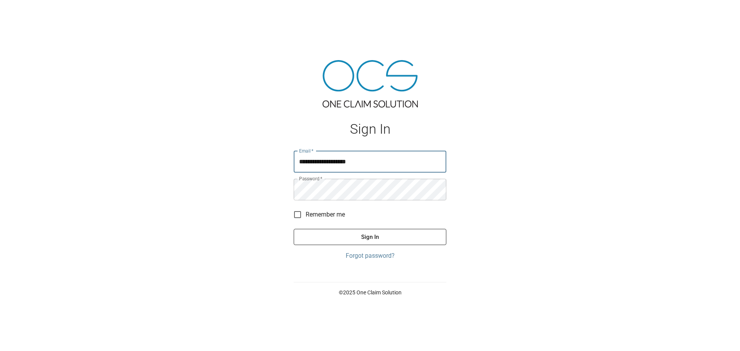 The height and width of the screenshot is (351, 740). Describe the element at coordinates (306, 151) in the screenshot. I see `label: Email` at that location.